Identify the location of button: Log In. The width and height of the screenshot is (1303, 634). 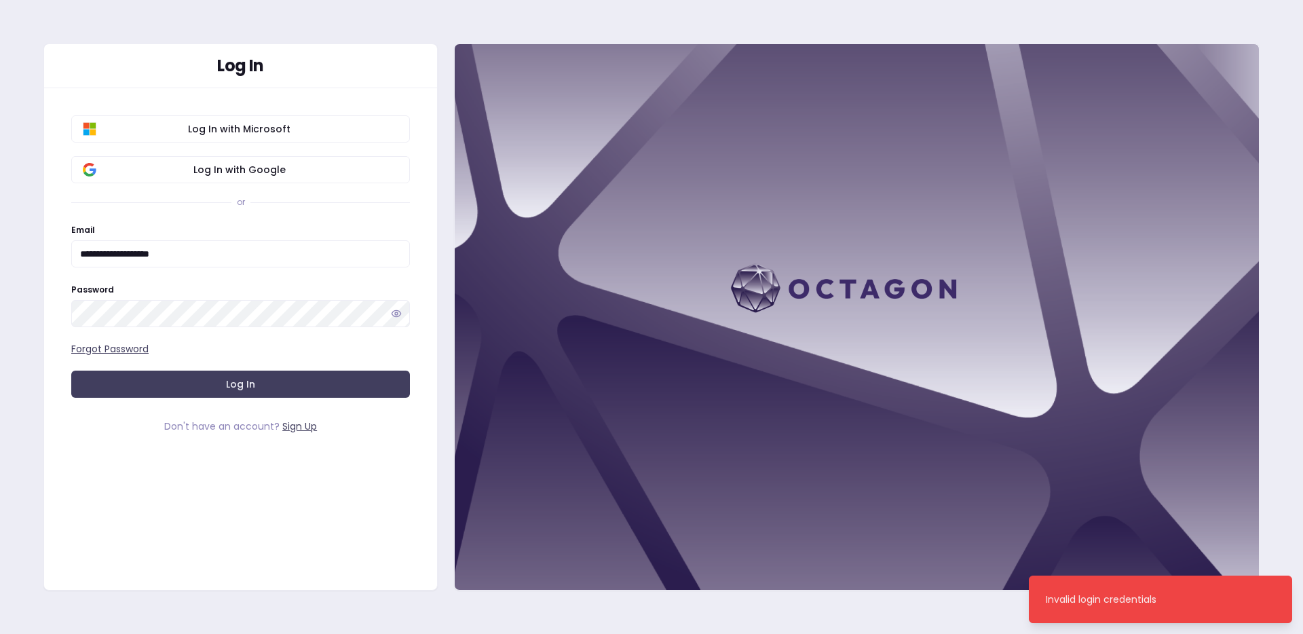
(240, 384).